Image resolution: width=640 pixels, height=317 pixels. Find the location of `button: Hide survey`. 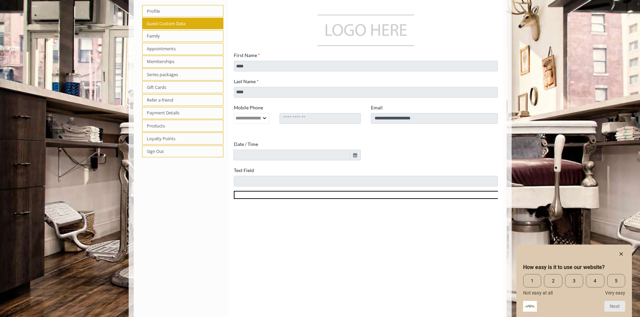

button: Hide survey is located at coordinates (621, 254).